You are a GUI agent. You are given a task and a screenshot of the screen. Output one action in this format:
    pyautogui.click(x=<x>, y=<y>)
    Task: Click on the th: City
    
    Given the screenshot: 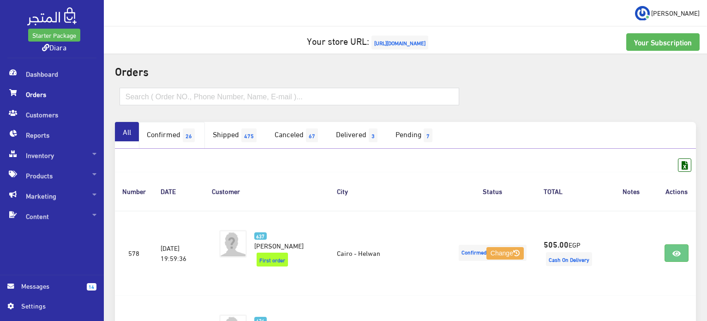 What is the action you would take?
    pyautogui.click(x=389, y=191)
    